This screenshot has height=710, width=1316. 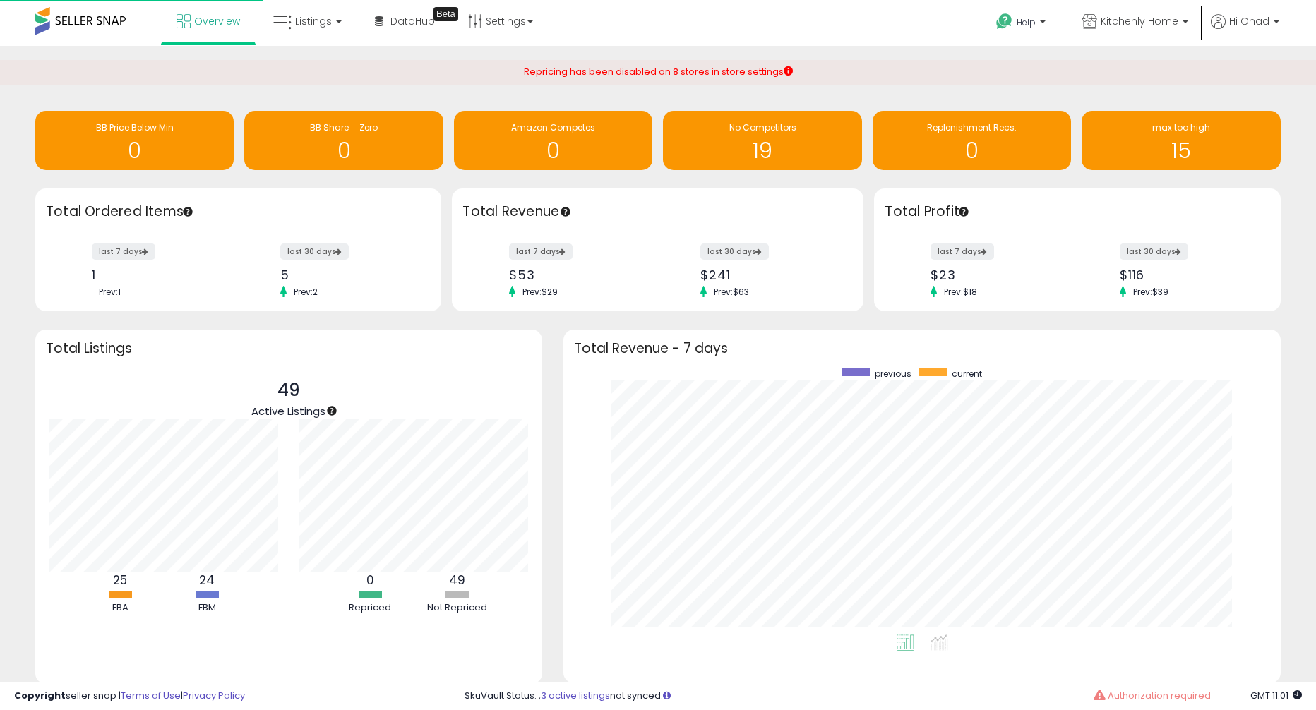 What do you see at coordinates (135, 127) in the screenshot?
I see `span: BB Price Below Min` at bounding box center [135, 127].